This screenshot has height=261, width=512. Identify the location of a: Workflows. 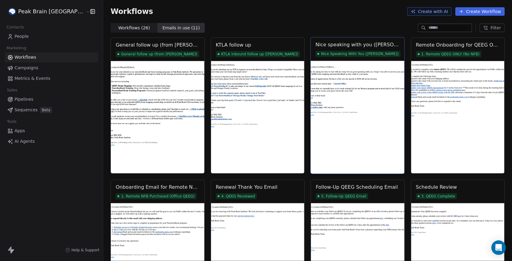
(51, 57).